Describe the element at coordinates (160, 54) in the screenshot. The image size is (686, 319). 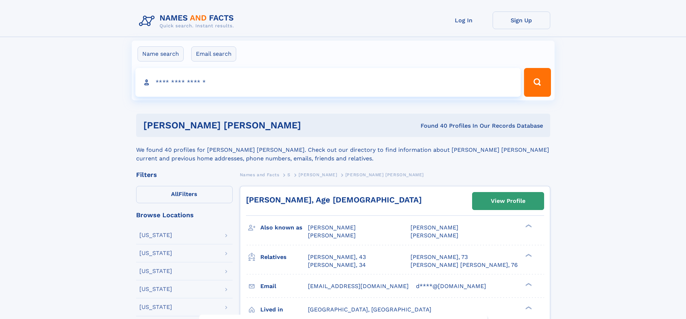
I see `label: Name search` at that location.